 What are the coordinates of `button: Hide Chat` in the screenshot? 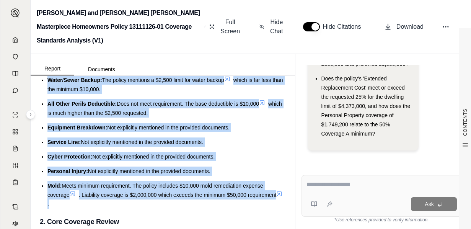 It's located at (272, 27).